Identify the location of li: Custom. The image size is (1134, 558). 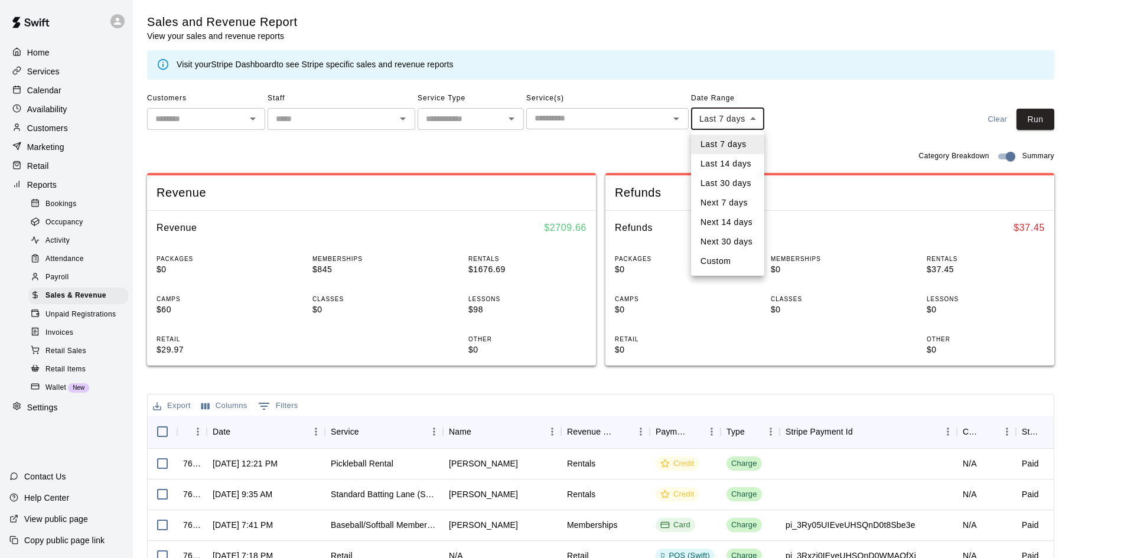
(728, 261).